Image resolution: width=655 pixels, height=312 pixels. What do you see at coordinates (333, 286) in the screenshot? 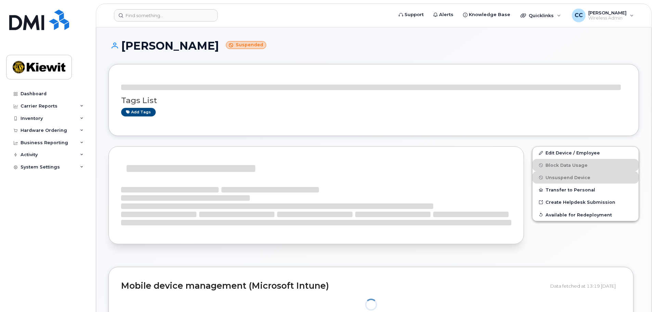
I see `h2: Mobile device management (Microsoft Intune)` at bounding box center [333, 286].